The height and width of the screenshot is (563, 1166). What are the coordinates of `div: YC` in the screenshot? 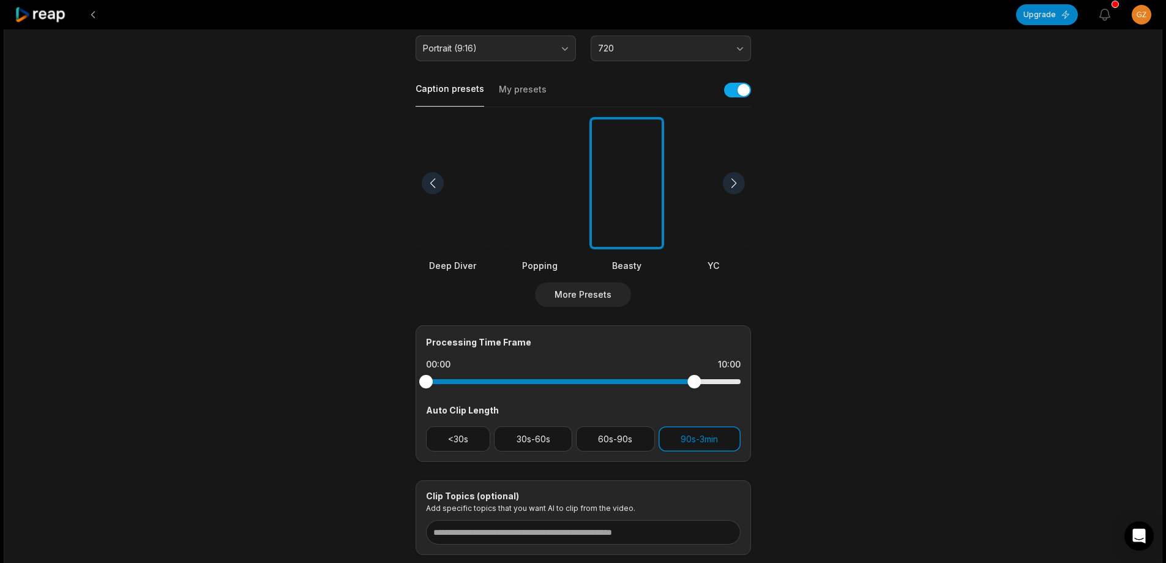 It's located at (714, 265).